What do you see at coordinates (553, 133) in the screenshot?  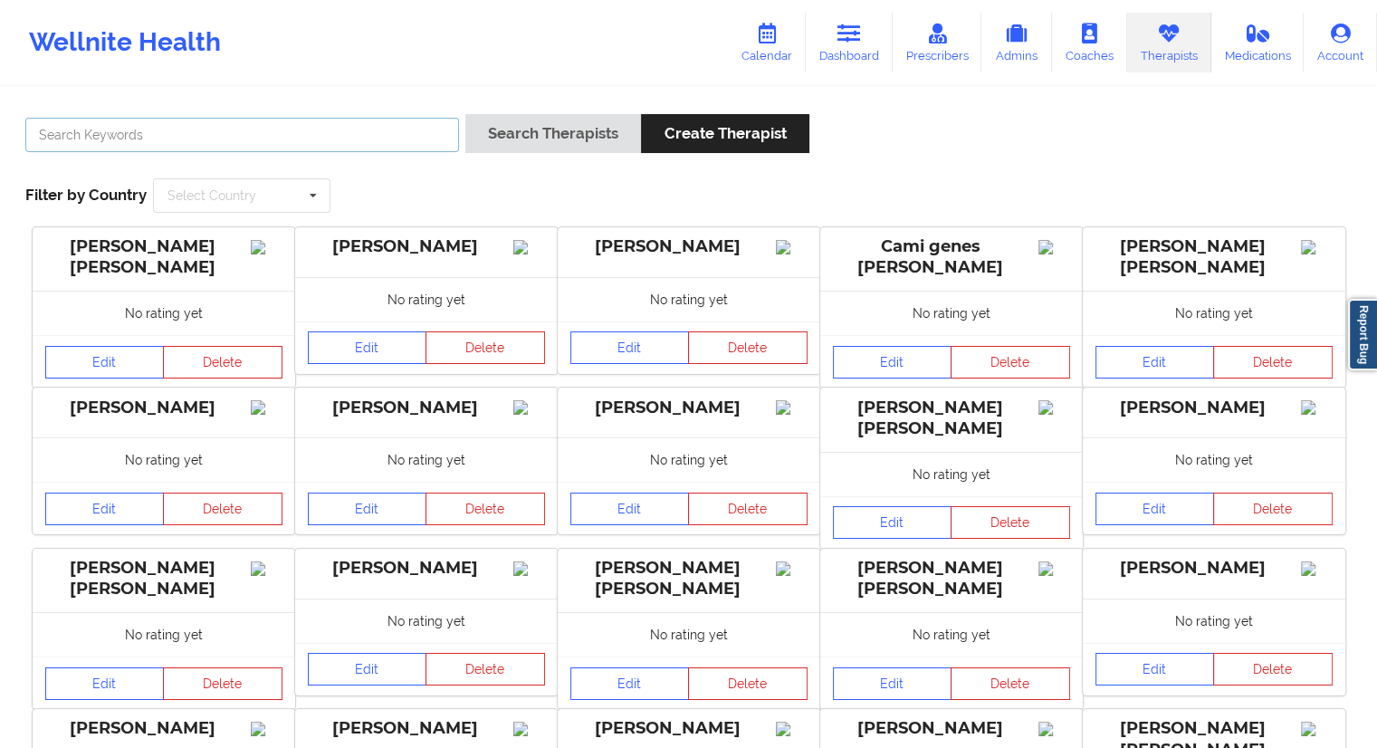 I see `button: Search Therapists` at bounding box center [553, 133].